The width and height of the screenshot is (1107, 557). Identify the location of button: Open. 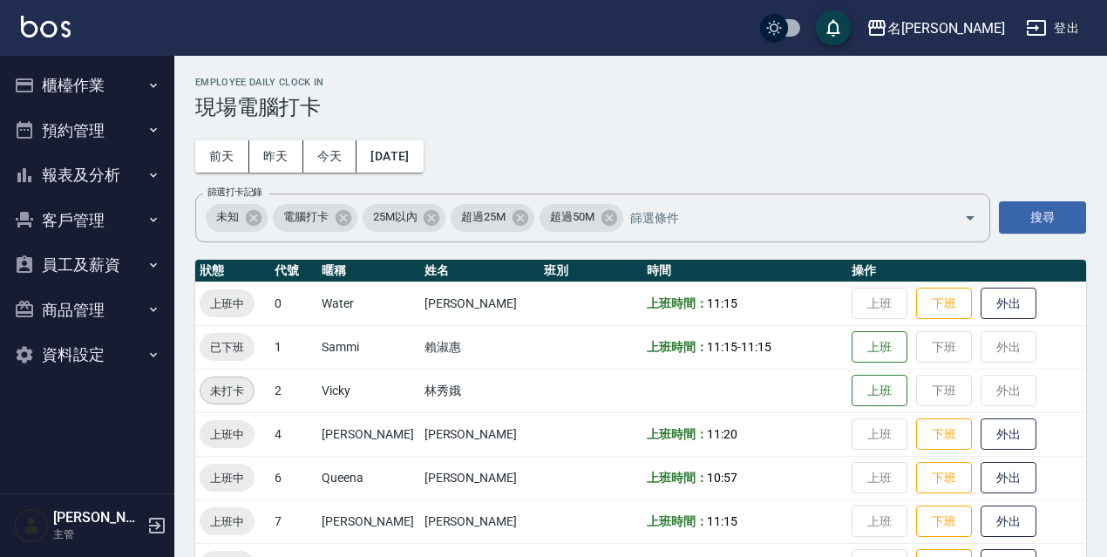
(970, 218).